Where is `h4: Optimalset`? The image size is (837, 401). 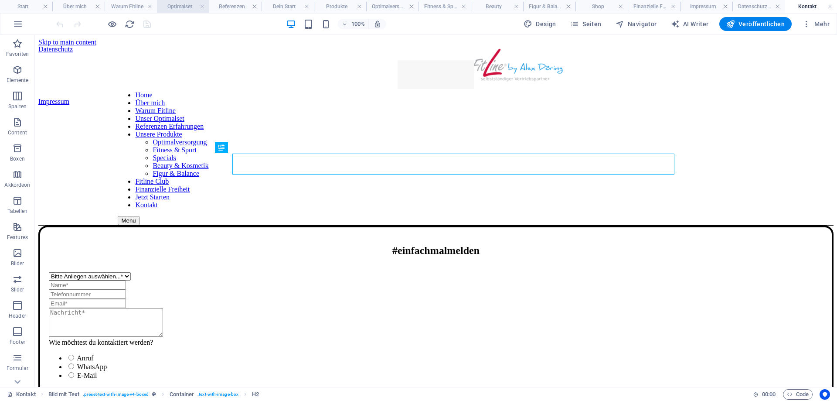
h4: Optimalset is located at coordinates (183, 7).